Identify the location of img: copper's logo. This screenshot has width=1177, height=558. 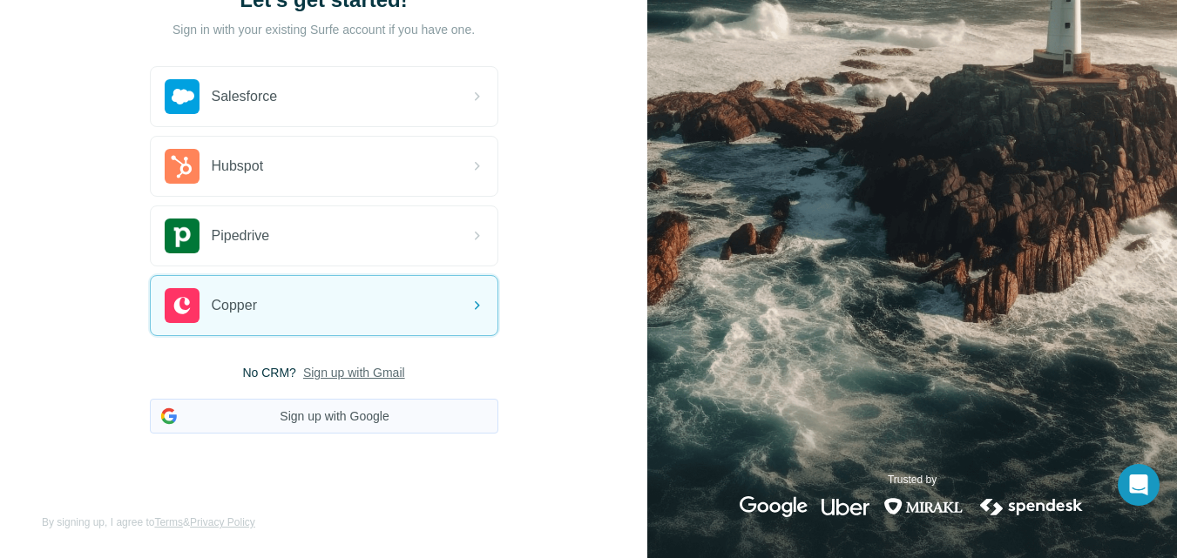
(182, 306).